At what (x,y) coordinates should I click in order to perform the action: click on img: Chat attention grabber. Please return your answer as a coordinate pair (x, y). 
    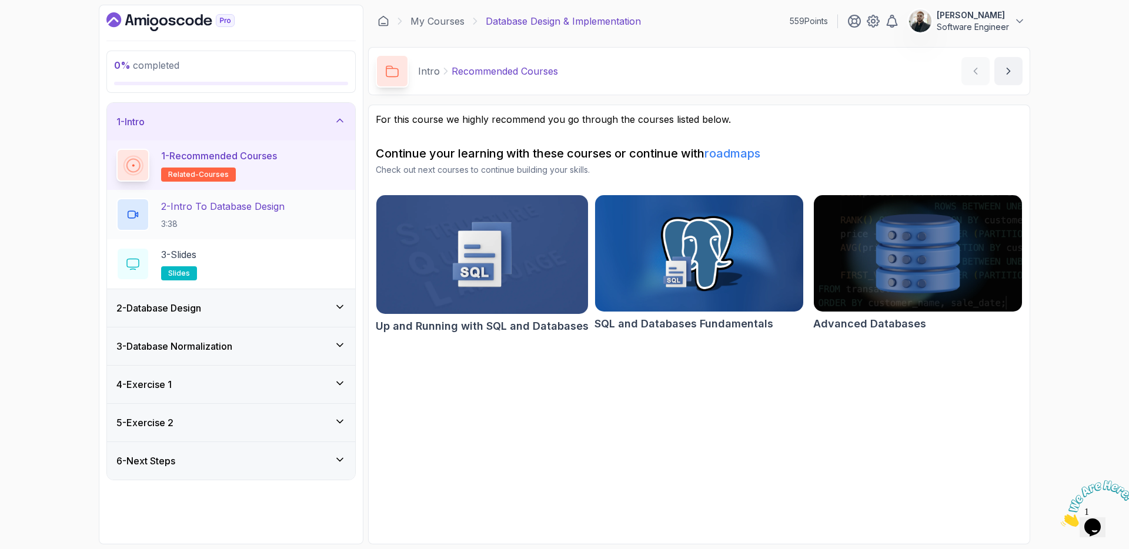
    Looking at the image, I should click on (41, 28).